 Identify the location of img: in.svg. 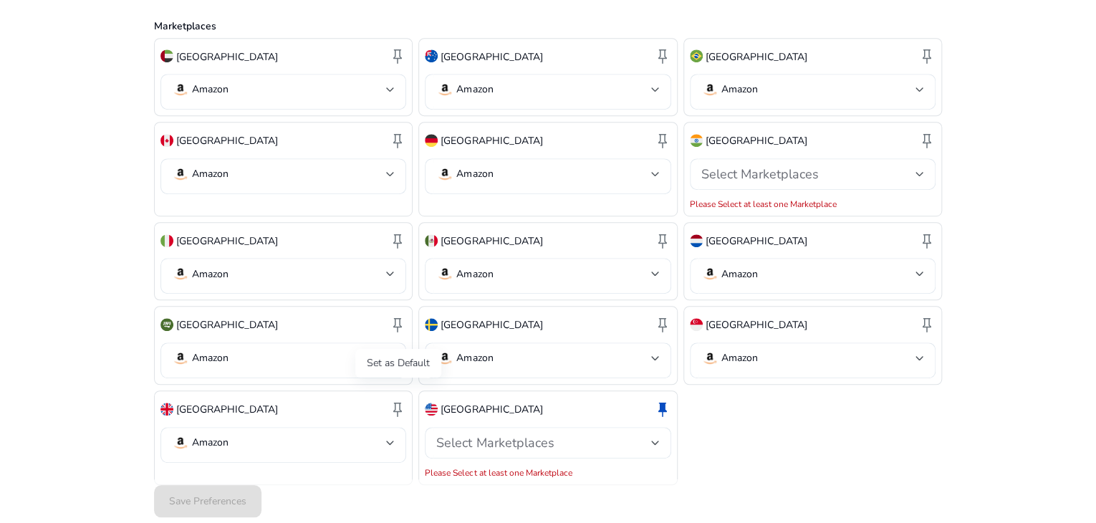
(696, 140).